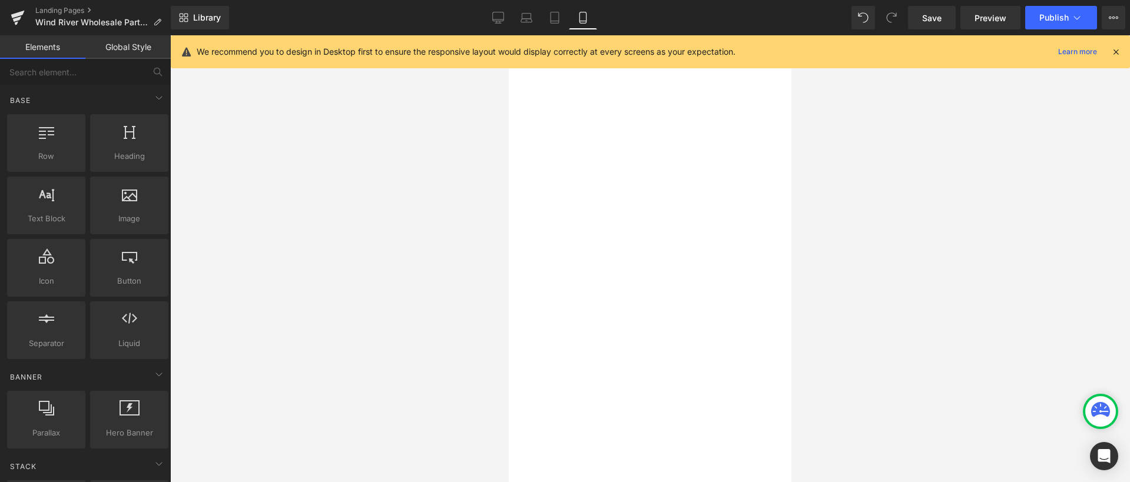  I want to click on a: Landing Pages, so click(103, 11).